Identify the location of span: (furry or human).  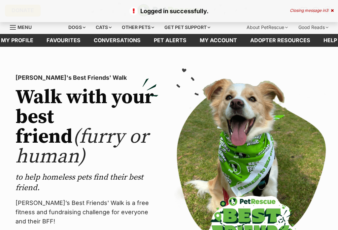
(82, 147).